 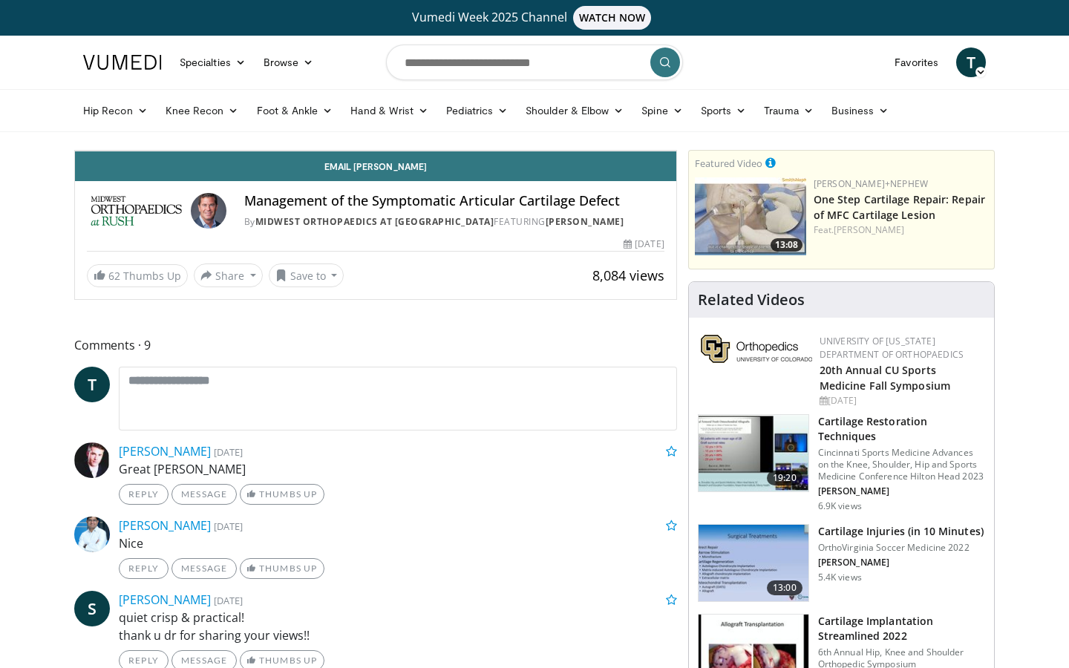 I want to click on button: Save to, so click(x=307, y=275).